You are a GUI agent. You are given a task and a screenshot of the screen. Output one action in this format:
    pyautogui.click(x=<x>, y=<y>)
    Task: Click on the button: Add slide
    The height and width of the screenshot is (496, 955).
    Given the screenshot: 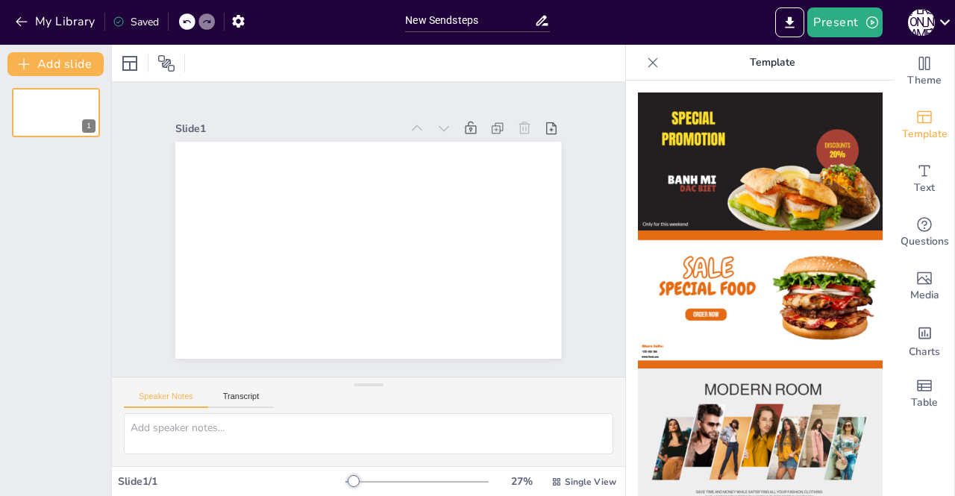 What is the action you would take?
    pyautogui.click(x=55, y=64)
    